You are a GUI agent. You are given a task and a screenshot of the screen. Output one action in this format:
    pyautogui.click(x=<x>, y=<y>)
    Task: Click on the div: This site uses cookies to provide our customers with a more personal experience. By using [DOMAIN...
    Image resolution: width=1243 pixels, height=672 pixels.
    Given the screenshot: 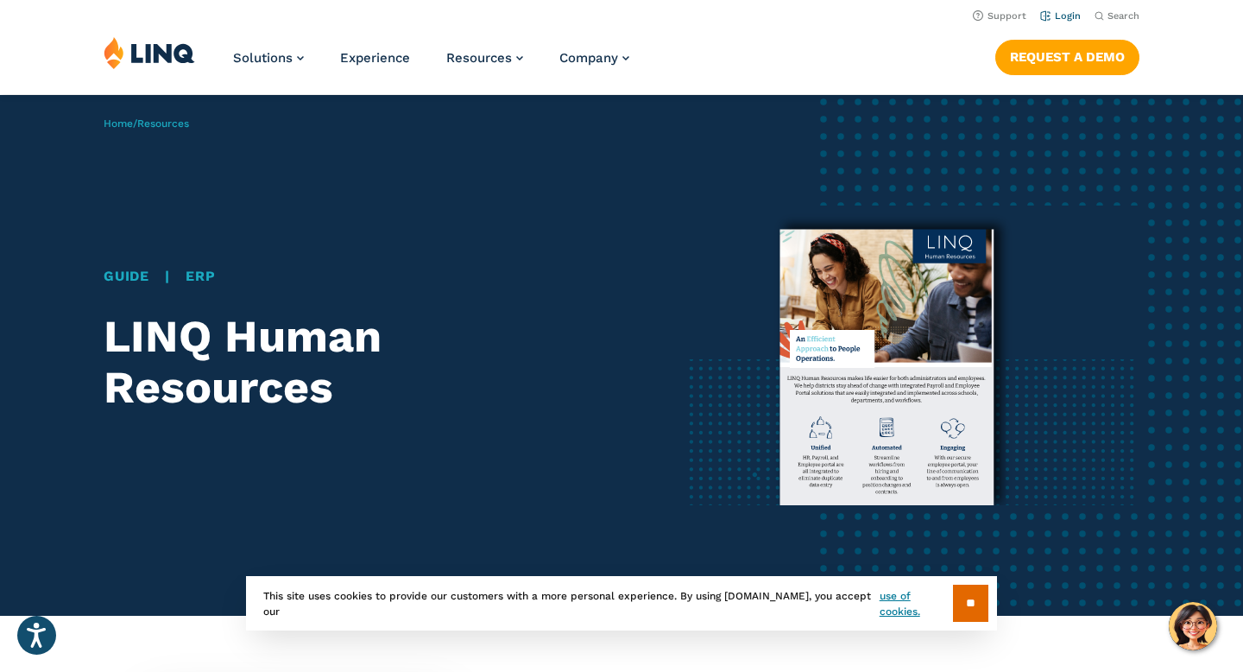 What is the action you would take?
    pyautogui.click(x=622, y=603)
    